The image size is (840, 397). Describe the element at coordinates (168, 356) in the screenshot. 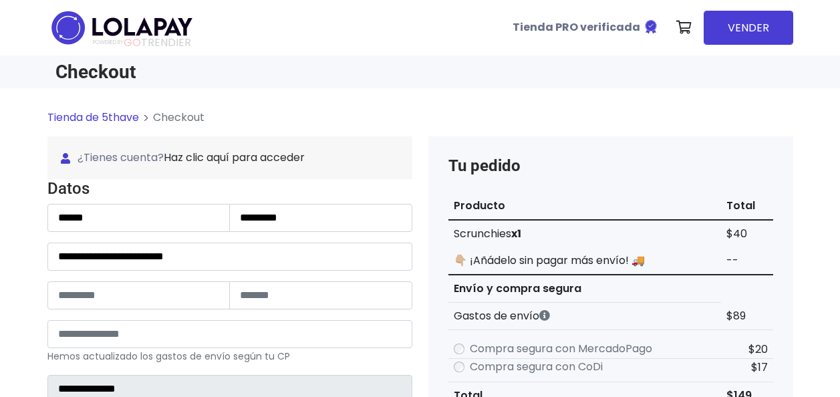

I see `small: Hemos actualizado los gastos de envío según tu CP` at that location.